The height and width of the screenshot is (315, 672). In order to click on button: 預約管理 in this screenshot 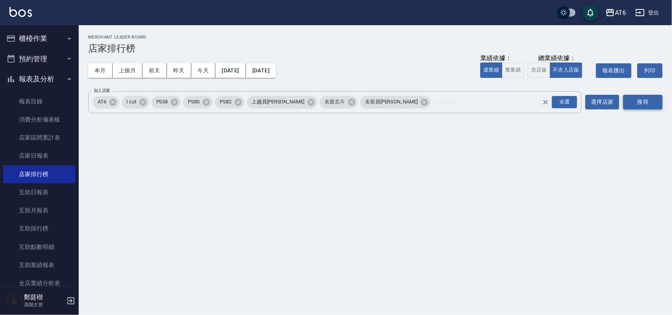, I will do `click(39, 59)`.